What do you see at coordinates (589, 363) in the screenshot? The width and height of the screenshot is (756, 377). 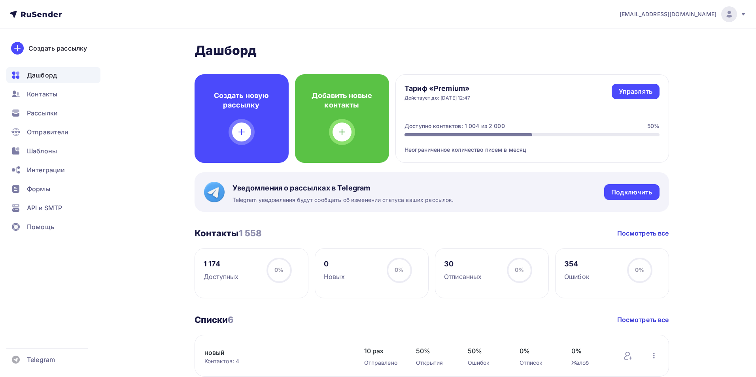 I see `div: Жалоб` at bounding box center [589, 363].